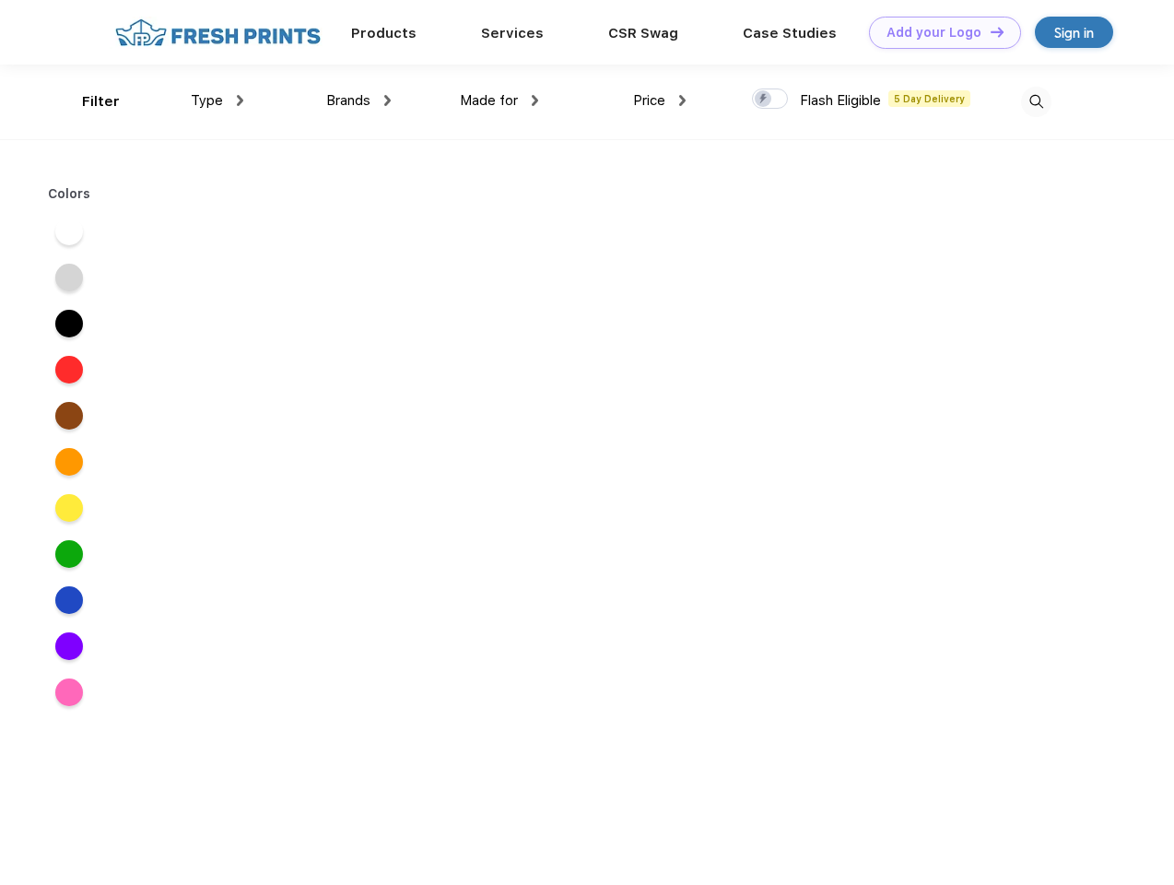 The height and width of the screenshot is (885, 1174). Describe the element at coordinates (1036, 101) in the screenshot. I see `img: desktop_search.svg` at that location.